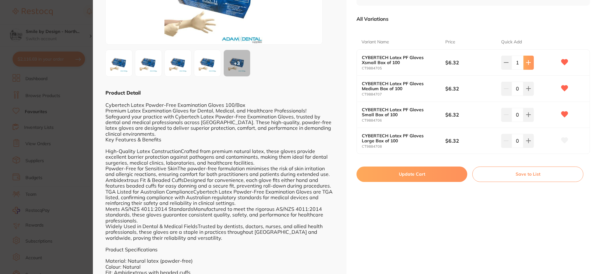 The height and width of the screenshot is (274, 600). What do you see at coordinates (375, 42) in the screenshot?
I see `p: Variant Name` at bounding box center [375, 42].